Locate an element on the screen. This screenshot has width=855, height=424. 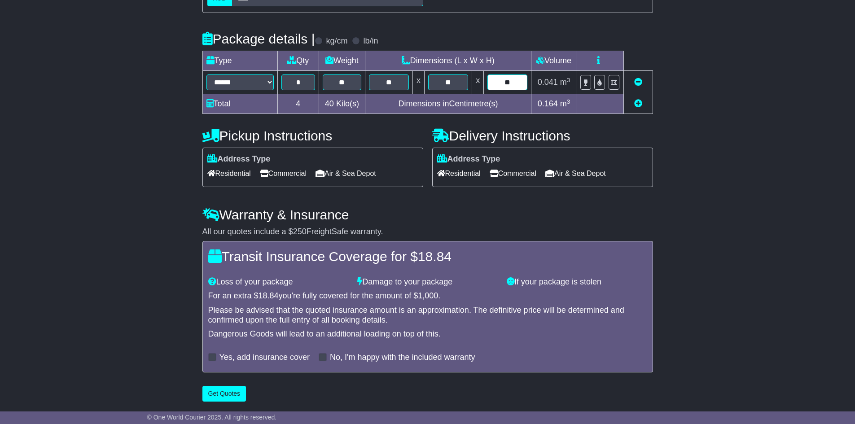
span: 40 is located at coordinates (329, 104).